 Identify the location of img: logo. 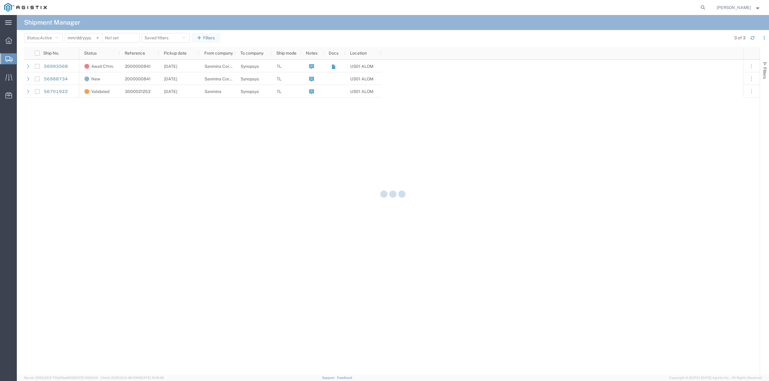
(26, 8).